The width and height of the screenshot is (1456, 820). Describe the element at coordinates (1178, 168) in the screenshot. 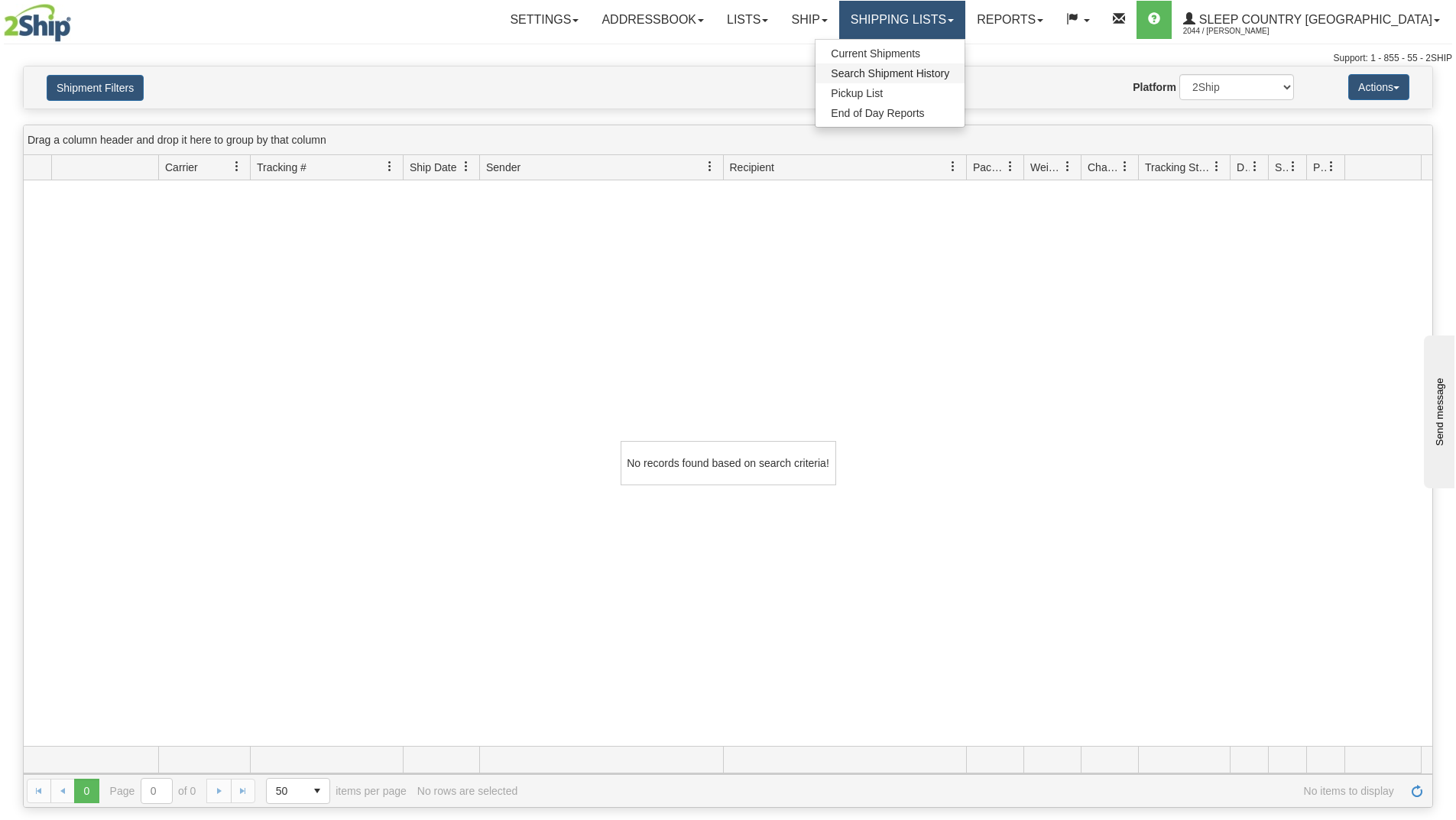

I see `span: Tracking Status` at that location.